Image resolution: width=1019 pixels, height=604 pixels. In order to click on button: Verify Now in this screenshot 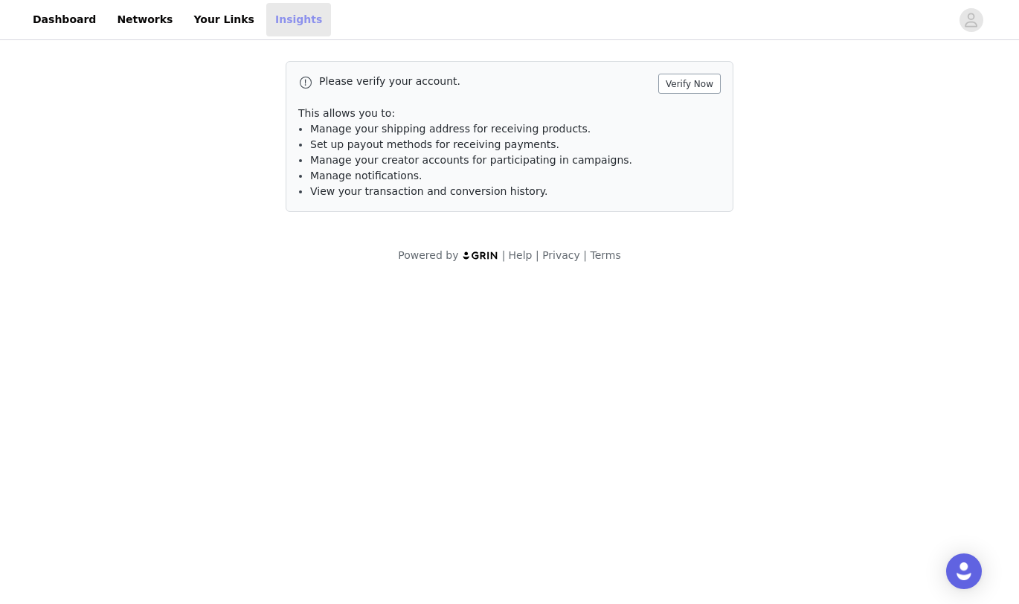, I will do `click(689, 83)`.